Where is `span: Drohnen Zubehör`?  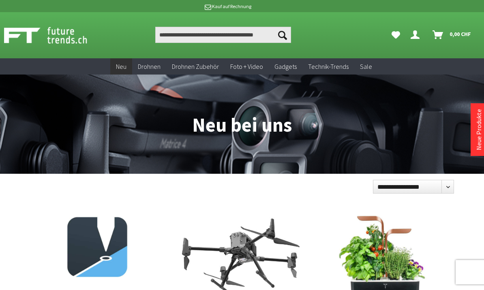
span: Drohnen Zubehör is located at coordinates (195, 66).